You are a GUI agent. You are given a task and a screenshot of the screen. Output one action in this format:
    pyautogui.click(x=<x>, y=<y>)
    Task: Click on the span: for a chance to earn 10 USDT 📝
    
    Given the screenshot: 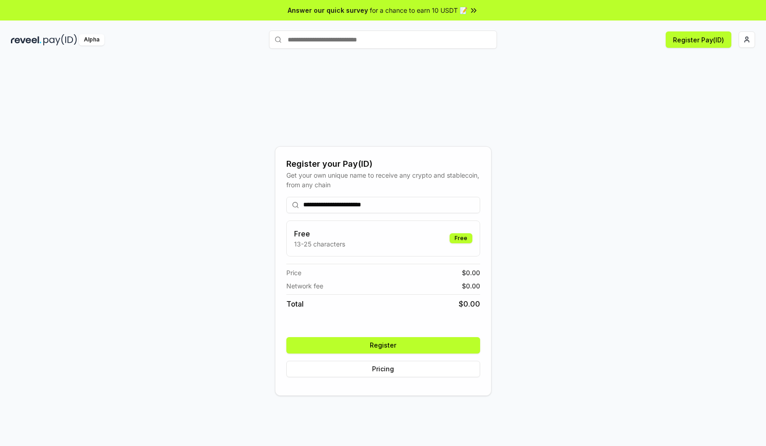 What is the action you would take?
    pyautogui.click(x=419, y=10)
    